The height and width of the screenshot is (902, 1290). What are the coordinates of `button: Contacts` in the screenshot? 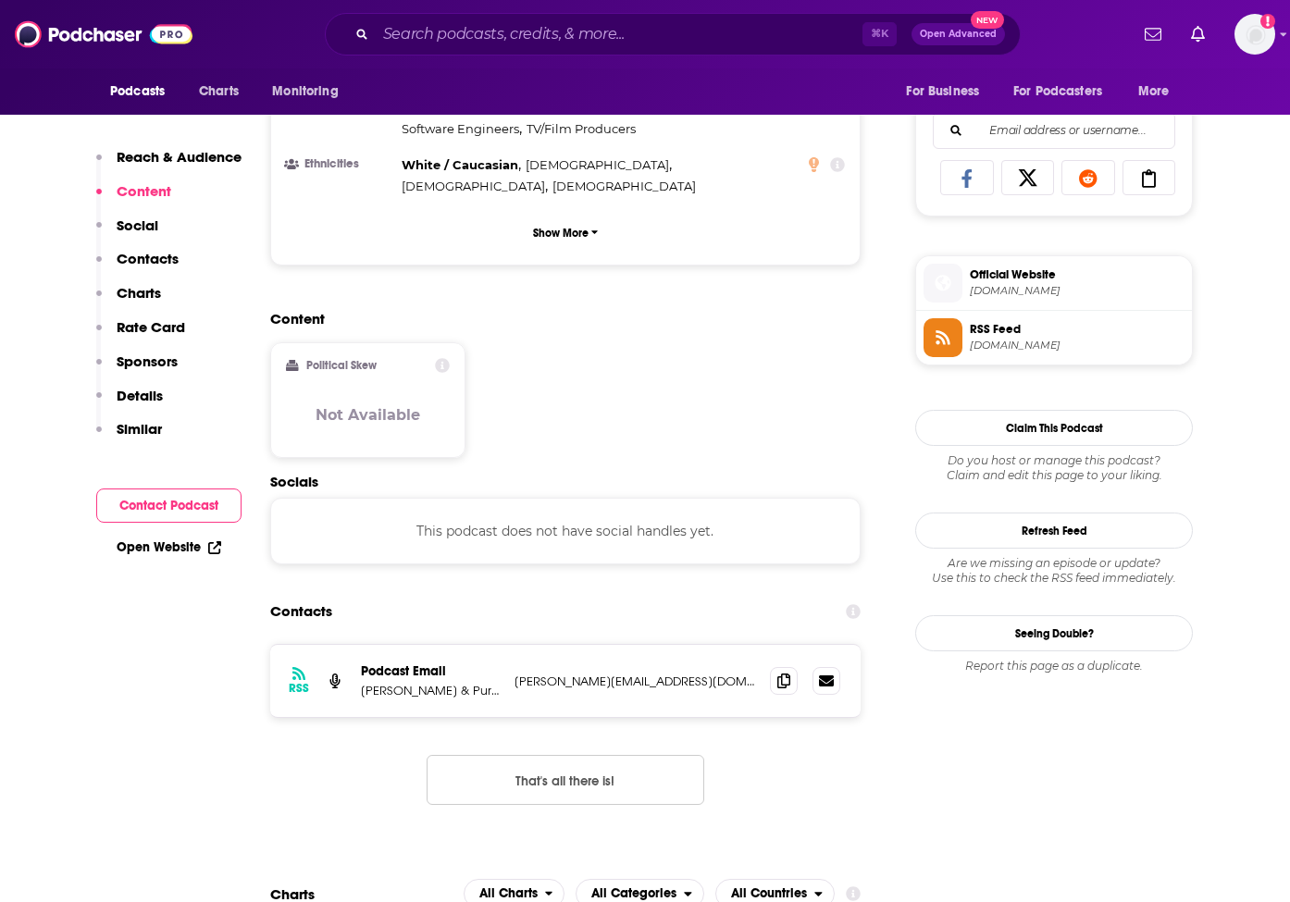 It's located at (137, 267).